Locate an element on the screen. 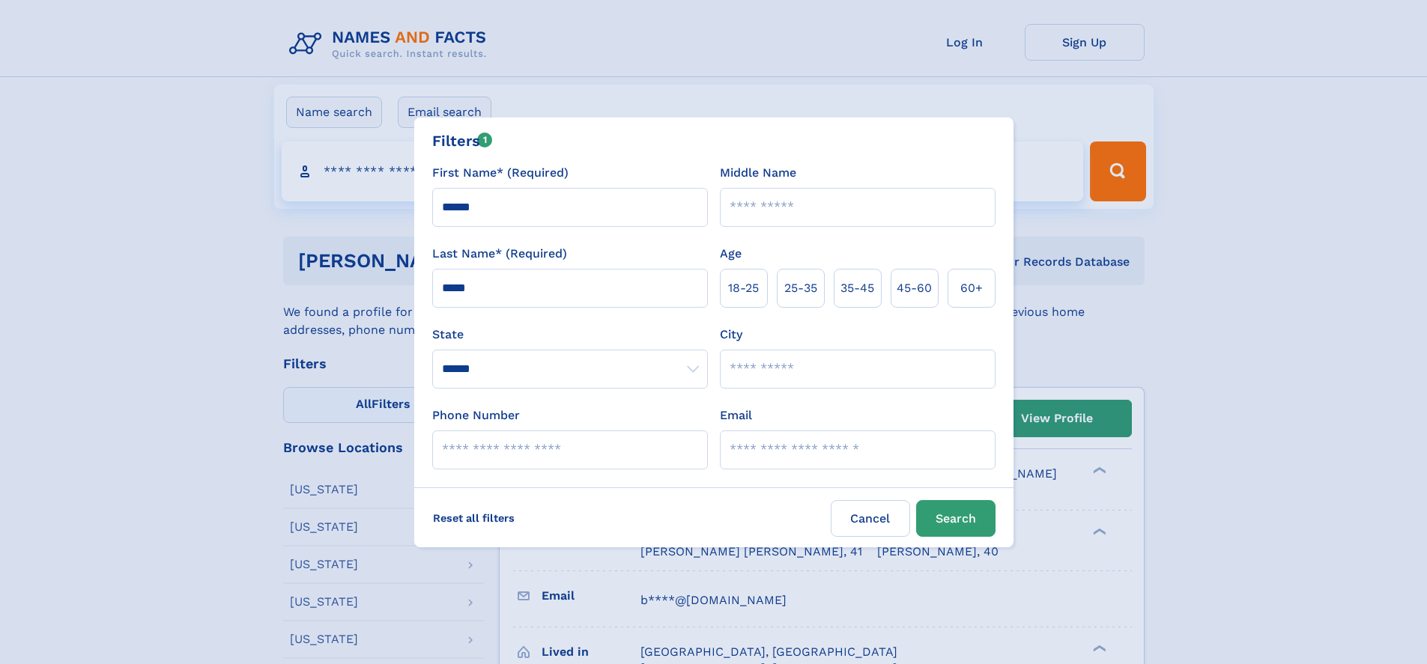 The height and width of the screenshot is (664, 1427). label: Age is located at coordinates (730, 254).